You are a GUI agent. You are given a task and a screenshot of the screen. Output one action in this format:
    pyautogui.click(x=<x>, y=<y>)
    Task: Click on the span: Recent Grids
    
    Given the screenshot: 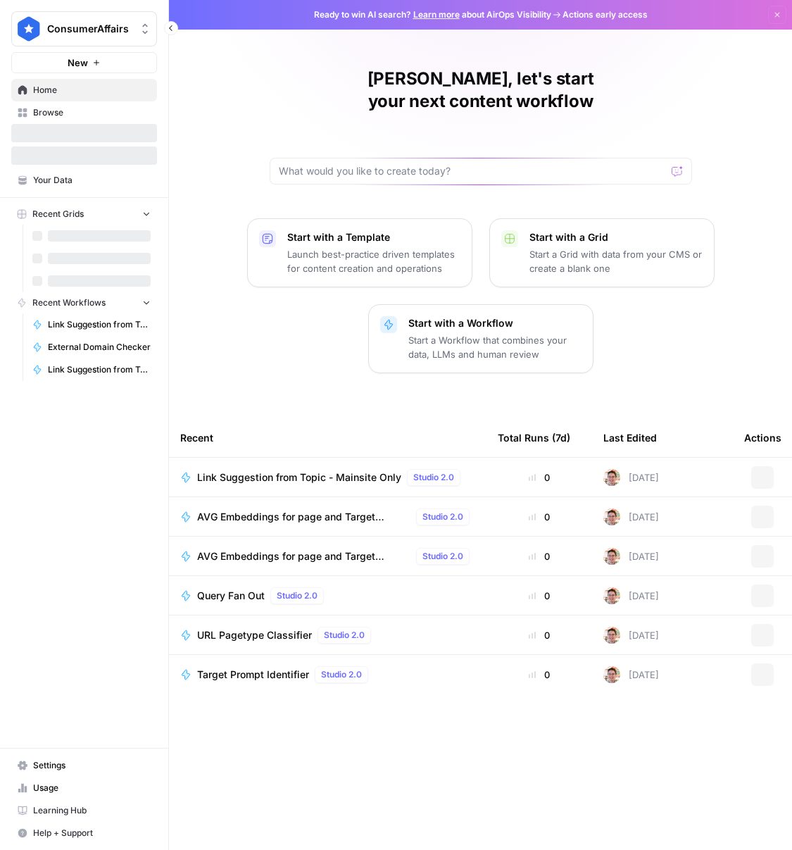 What is the action you would take?
    pyautogui.click(x=58, y=214)
    